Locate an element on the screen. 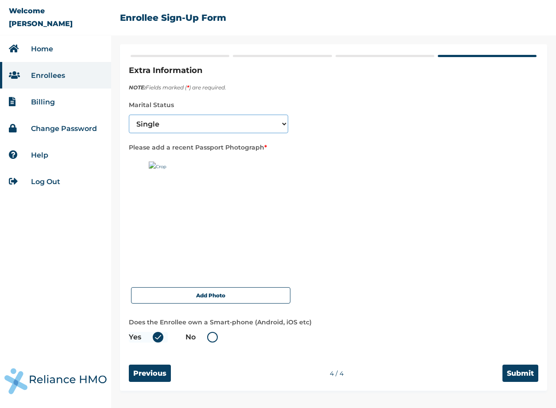 Image resolution: width=556 pixels, height=408 pixels. strong: NOTE: is located at coordinates (137, 87).